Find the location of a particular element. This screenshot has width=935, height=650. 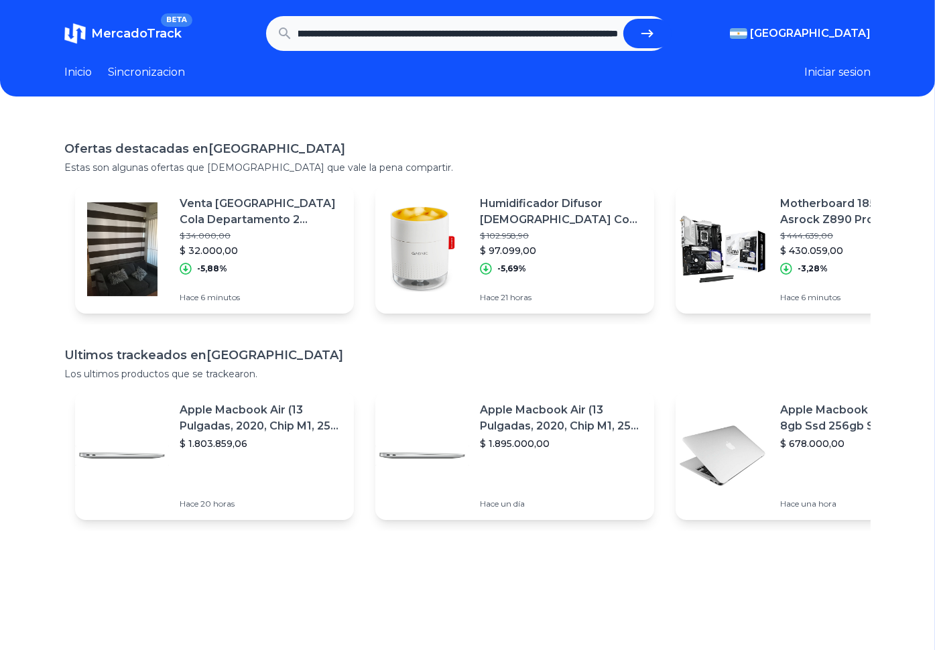

span: BETA is located at coordinates (176, 20).